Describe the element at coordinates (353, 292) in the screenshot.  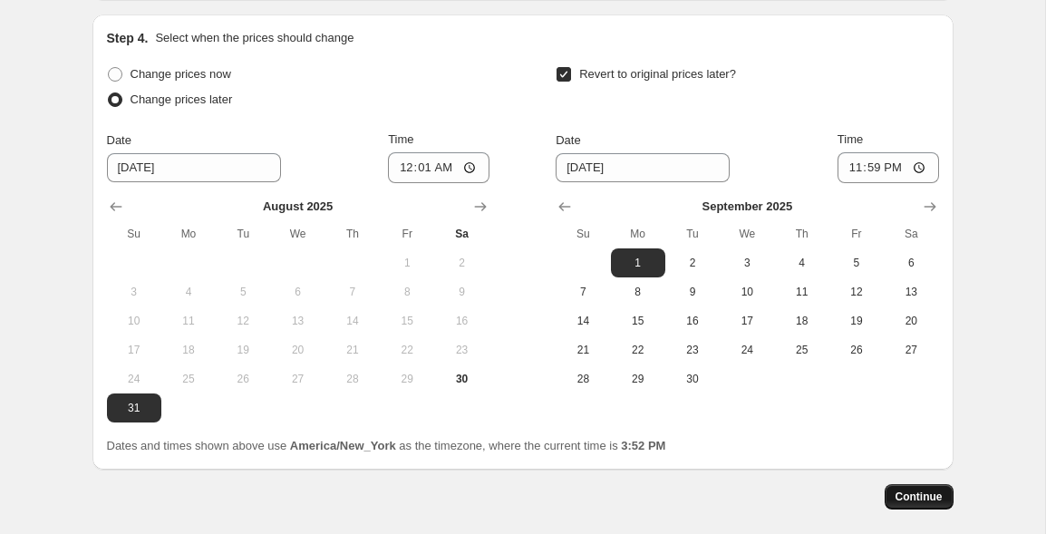
I see `span: 7` at that location.